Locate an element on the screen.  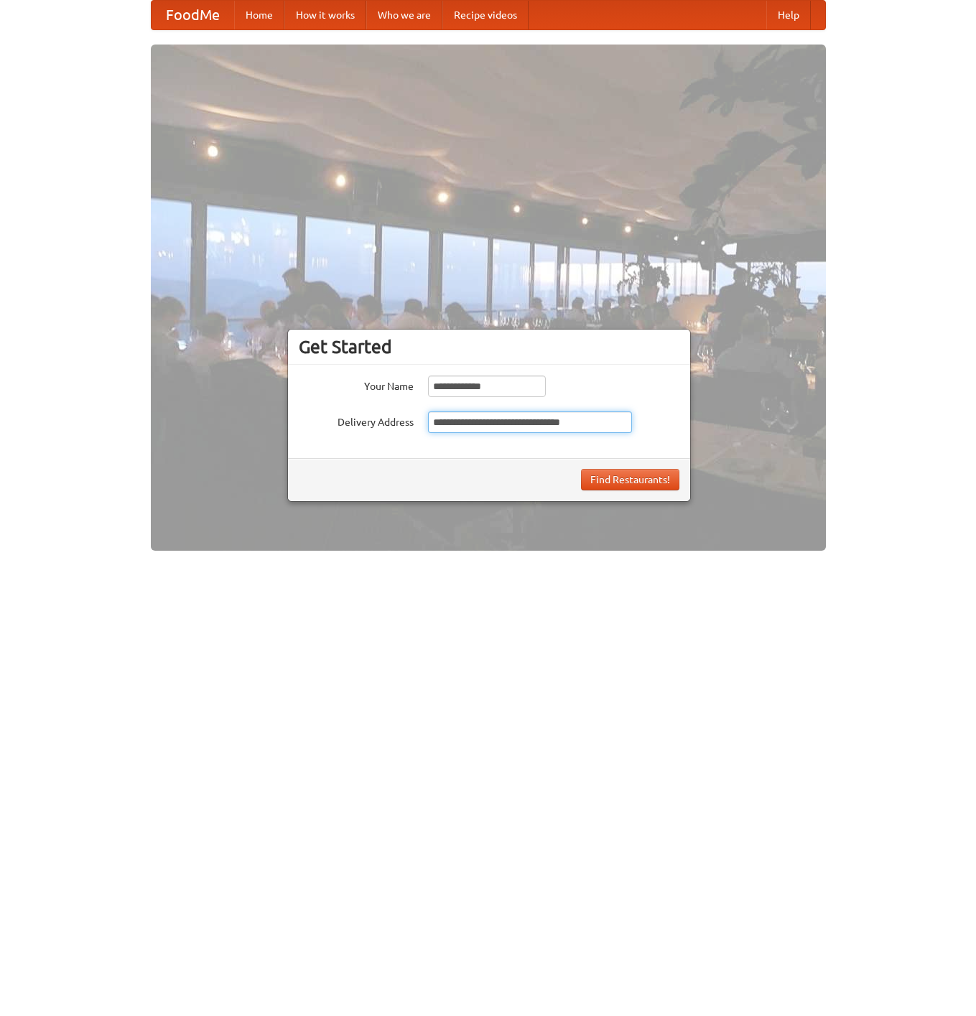
a: Help is located at coordinates (788, 15).